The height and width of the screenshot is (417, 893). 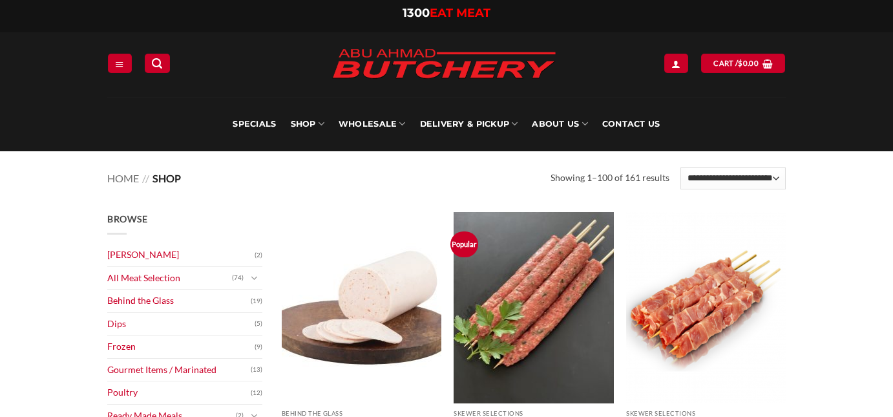 I want to click on select: Shop order, so click(x=733, y=178).